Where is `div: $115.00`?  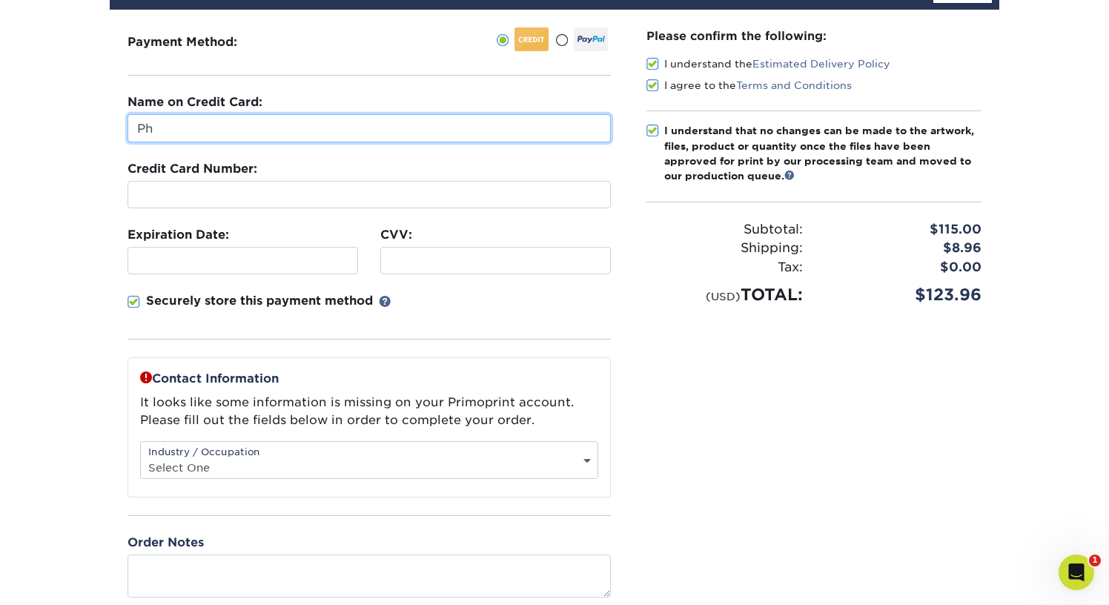 div: $115.00 is located at coordinates (903, 230).